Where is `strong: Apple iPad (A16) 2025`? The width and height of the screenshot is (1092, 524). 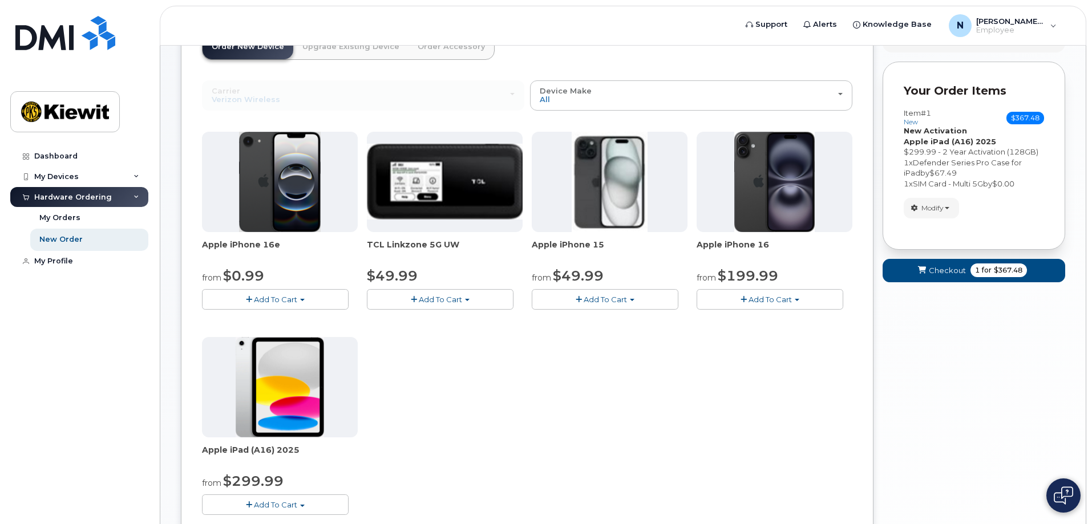 strong: Apple iPad (A16) 2025 is located at coordinates (950, 141).